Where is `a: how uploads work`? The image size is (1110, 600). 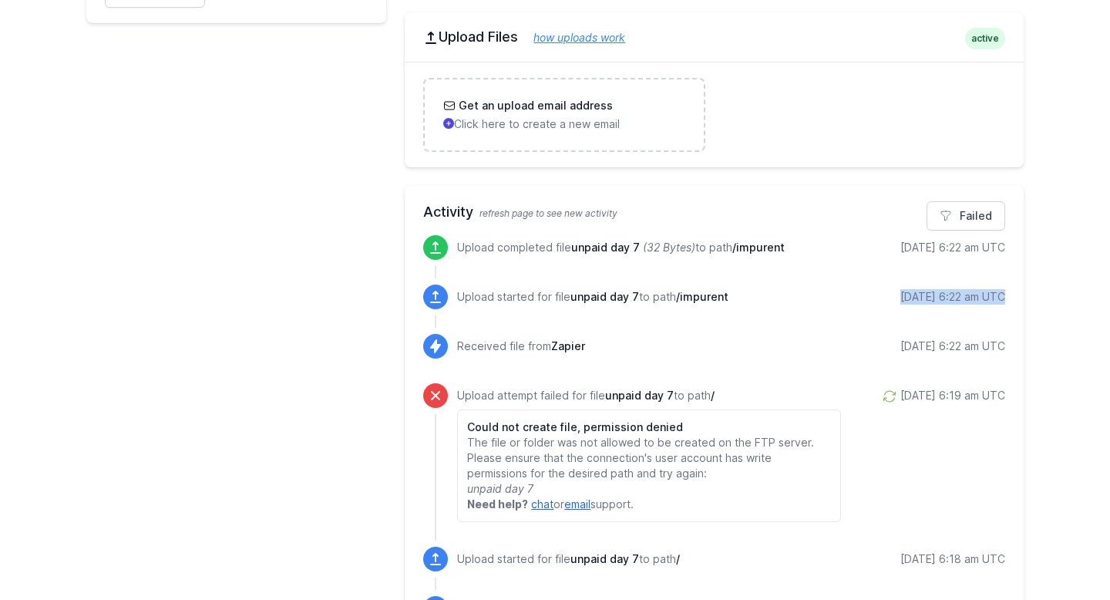
a: how uploads work is located at coordinates (571, 37).